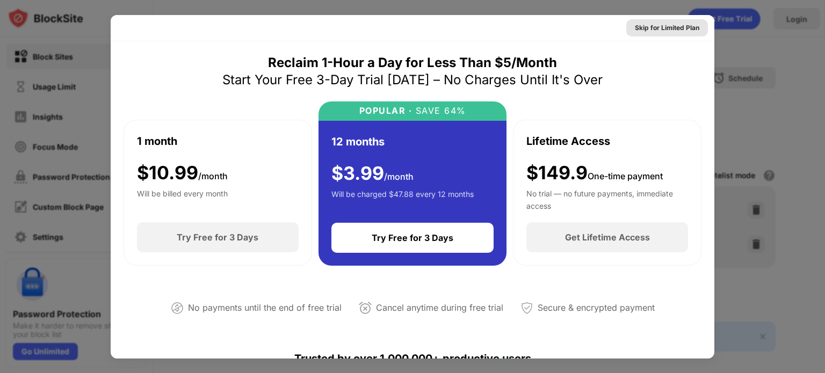 The image size is (825, 373). I want to click on div: SAVE 64%, so click(439, 111).